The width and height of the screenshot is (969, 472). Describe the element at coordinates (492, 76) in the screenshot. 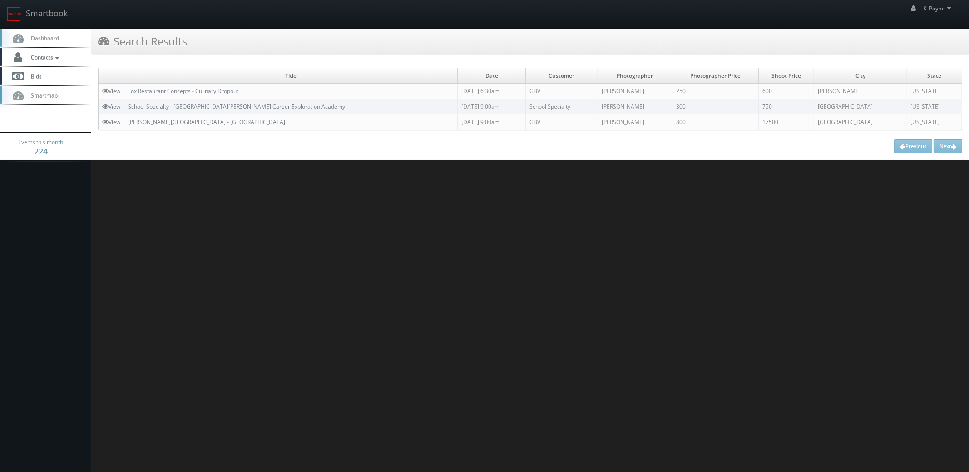

I see `td: Date` at that location.